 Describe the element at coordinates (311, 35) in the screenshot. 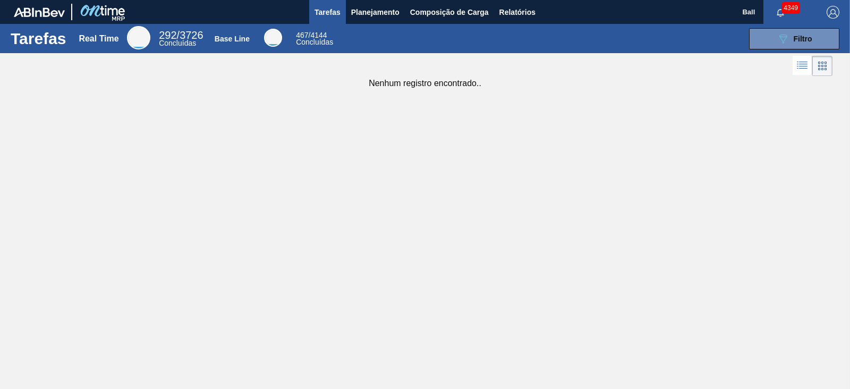

I see `span: / 4144` at that location.